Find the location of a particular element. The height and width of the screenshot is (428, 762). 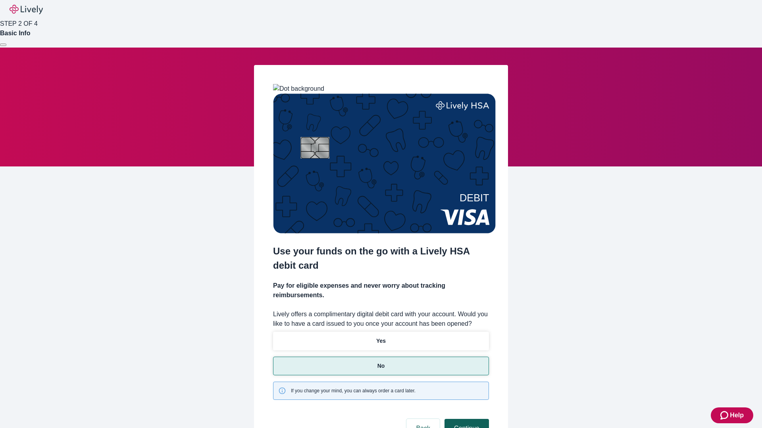

button: Zendesk support iconHelp is located at coordinates (732, 416).